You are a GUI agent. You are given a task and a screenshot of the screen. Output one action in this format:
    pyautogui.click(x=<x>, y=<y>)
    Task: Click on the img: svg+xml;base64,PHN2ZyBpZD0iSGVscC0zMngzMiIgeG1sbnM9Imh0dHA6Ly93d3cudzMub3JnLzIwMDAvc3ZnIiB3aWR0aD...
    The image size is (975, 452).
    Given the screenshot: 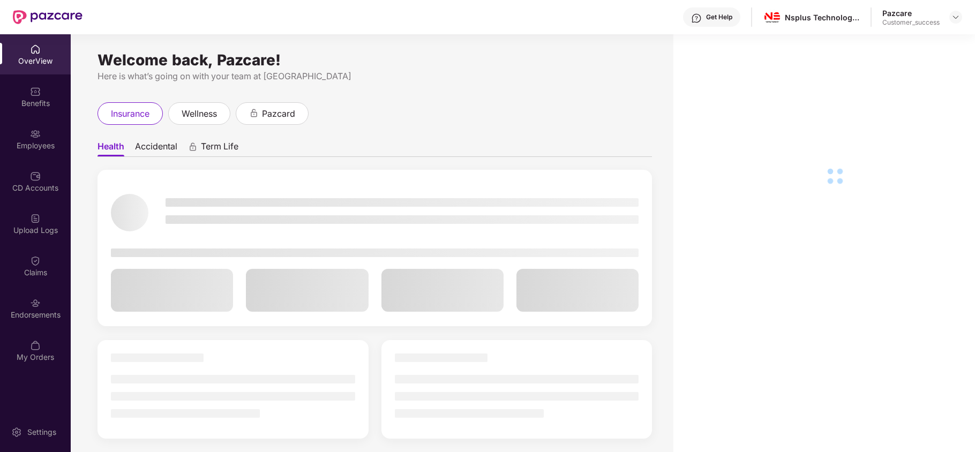 What is the action you would take?
    pyautogui.click(x=697, y=18)
    